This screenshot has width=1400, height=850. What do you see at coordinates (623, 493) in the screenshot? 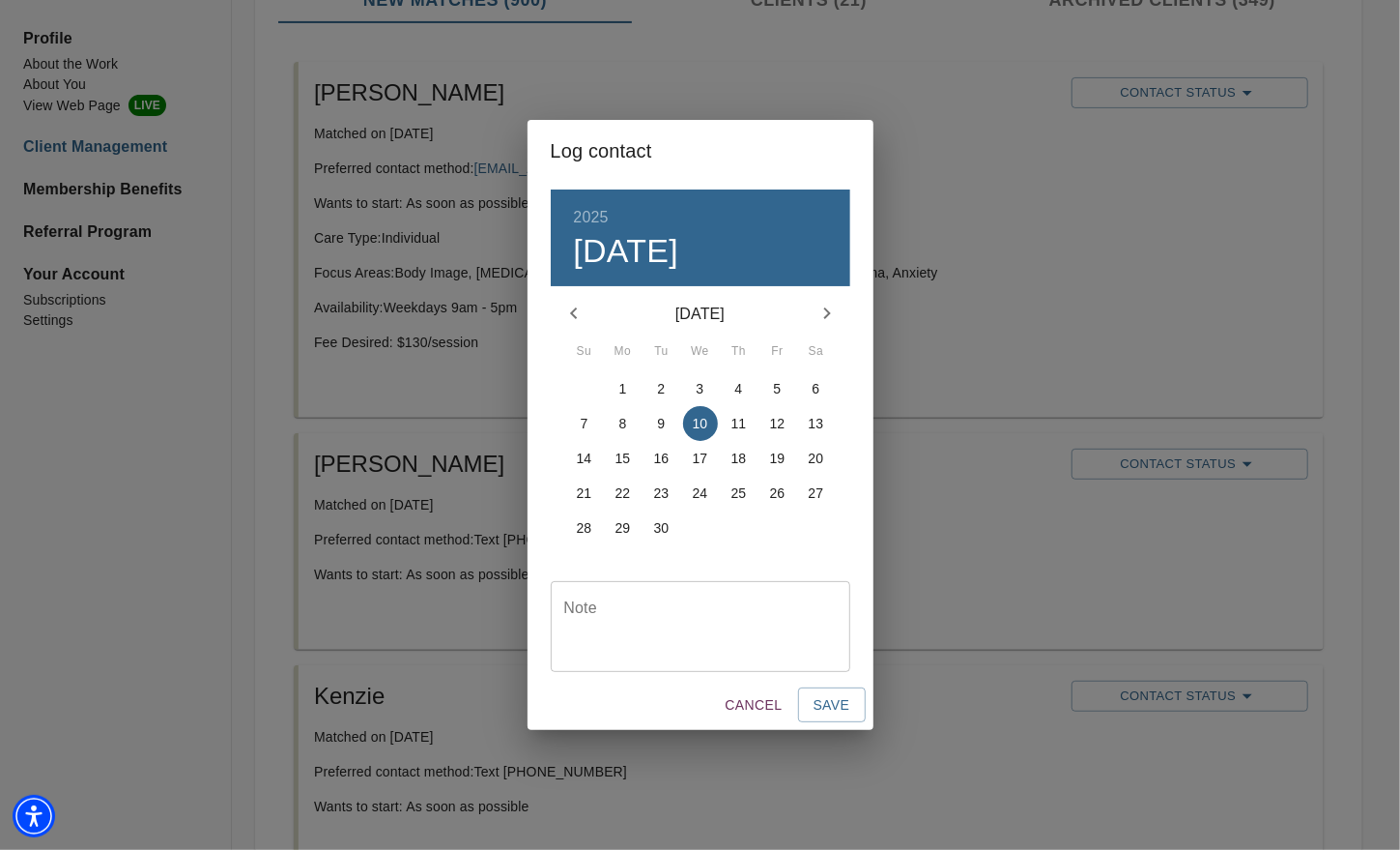
I see `p: 22` at bounding box center [623, 493].